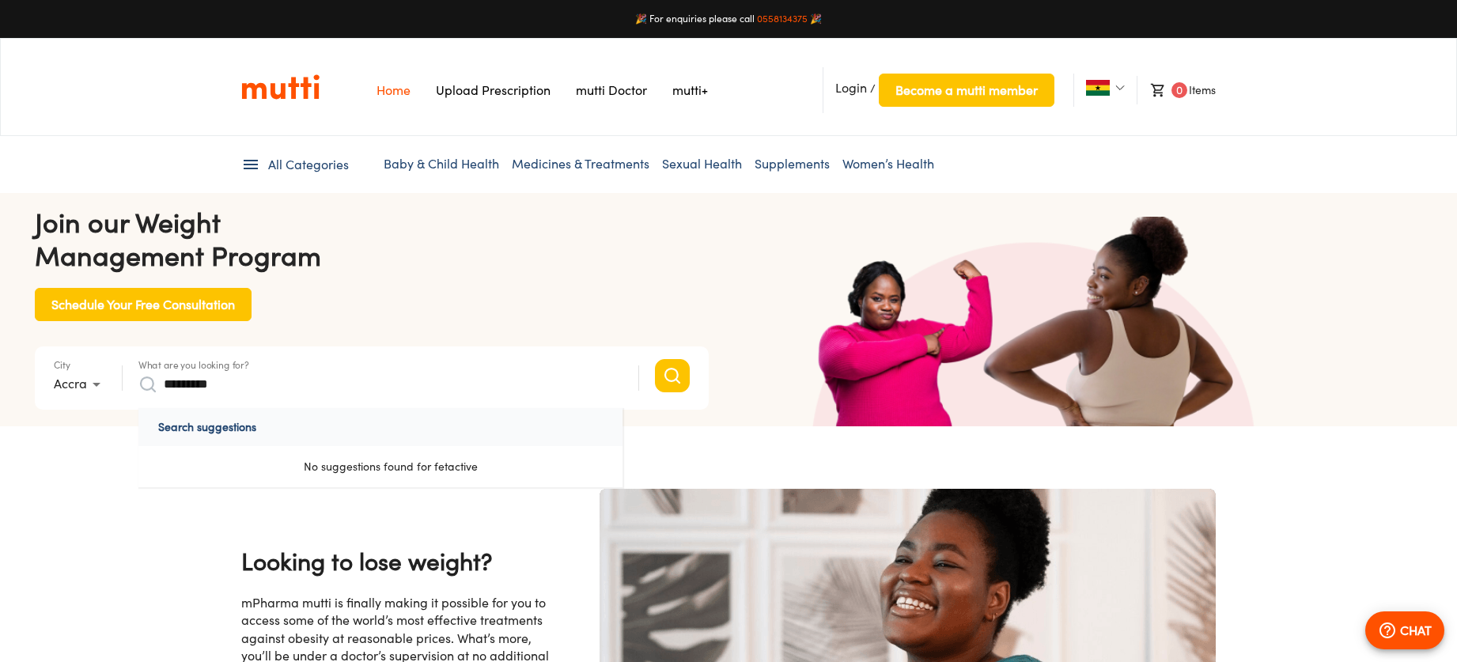 The height and width of the screenshot is (662, 1457). I want to click on a: 0558134375, so click(783, 18).